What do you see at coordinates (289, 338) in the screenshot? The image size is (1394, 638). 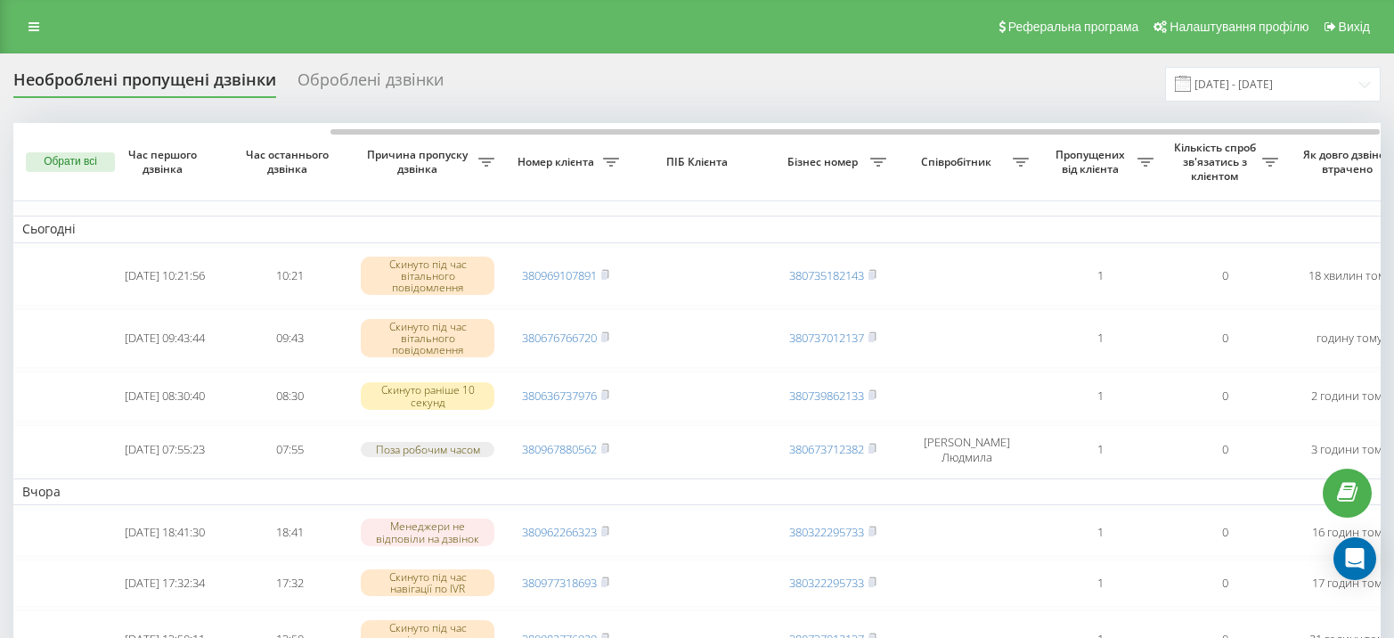 I see `td: 09:43` at bounding box center [289, 338].